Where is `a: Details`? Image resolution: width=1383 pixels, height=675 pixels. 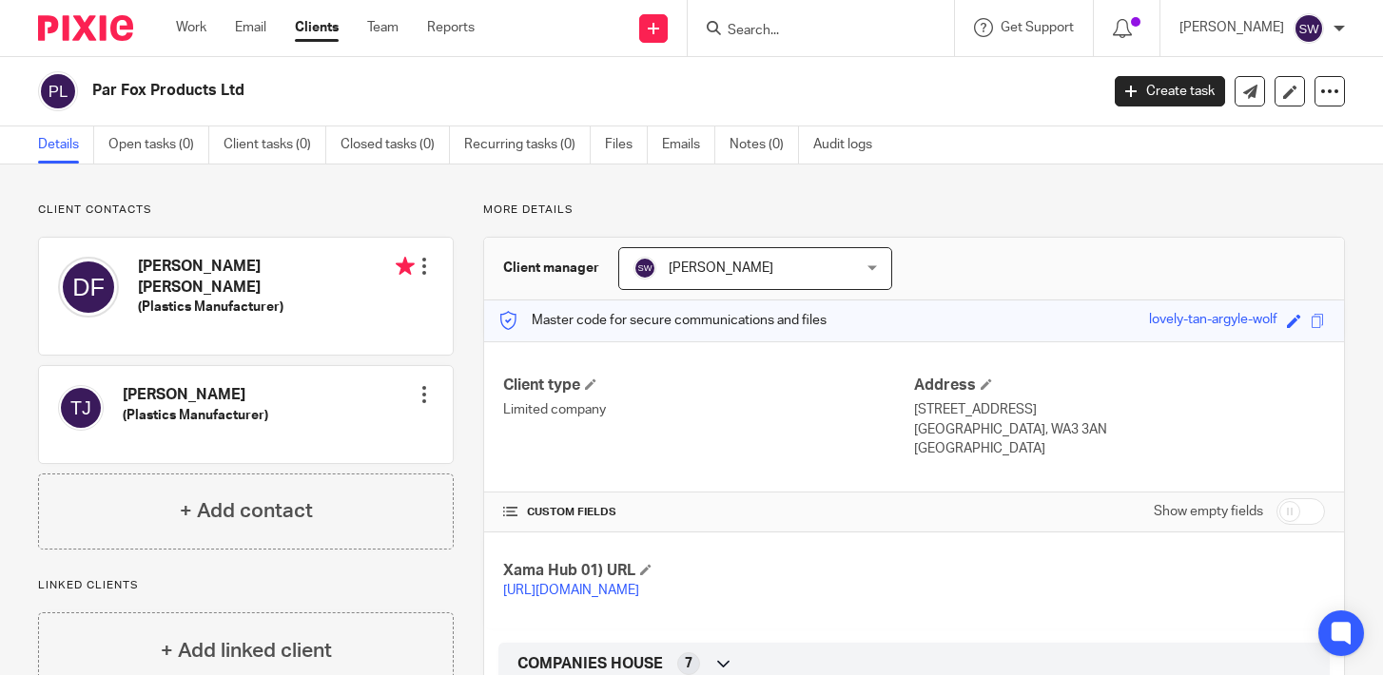
a: Details is located at coordinates (66, 145).